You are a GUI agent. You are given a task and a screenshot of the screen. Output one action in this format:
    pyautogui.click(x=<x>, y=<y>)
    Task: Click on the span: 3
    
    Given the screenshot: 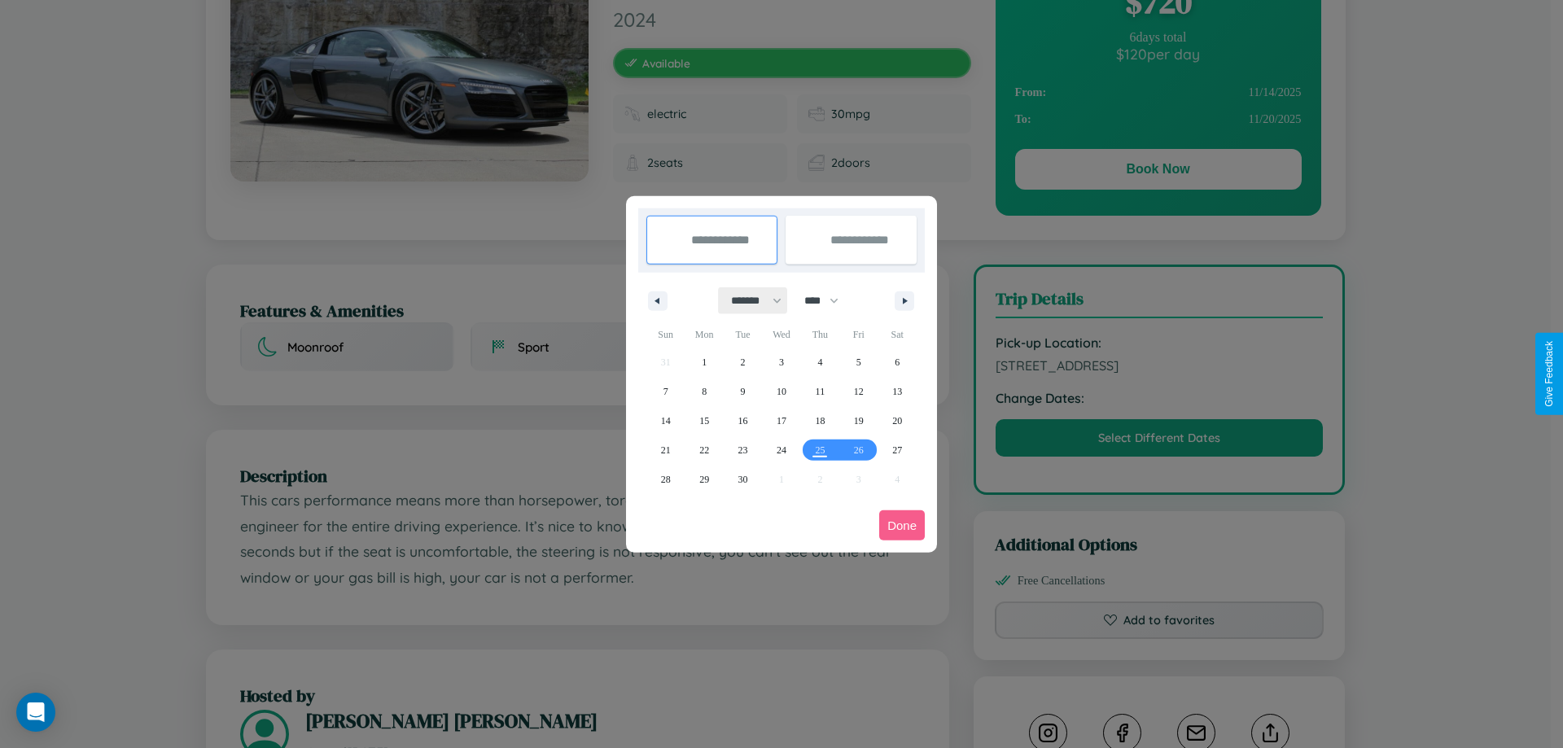 What is the action you would take?
    pyautogui.click(x=782, y=362)
    